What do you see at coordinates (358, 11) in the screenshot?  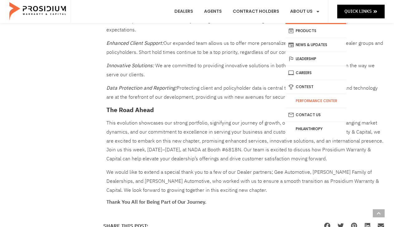 I see `span: Quick Links` at bounding box center [358, 11].